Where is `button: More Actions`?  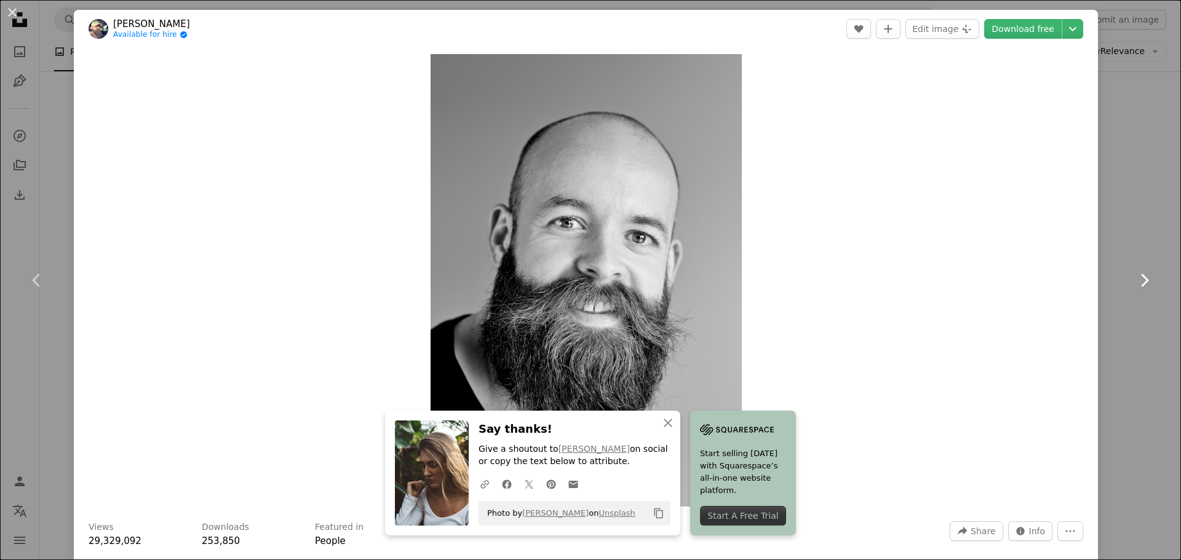
button: More Actions is located at coordinates (1070, 531).